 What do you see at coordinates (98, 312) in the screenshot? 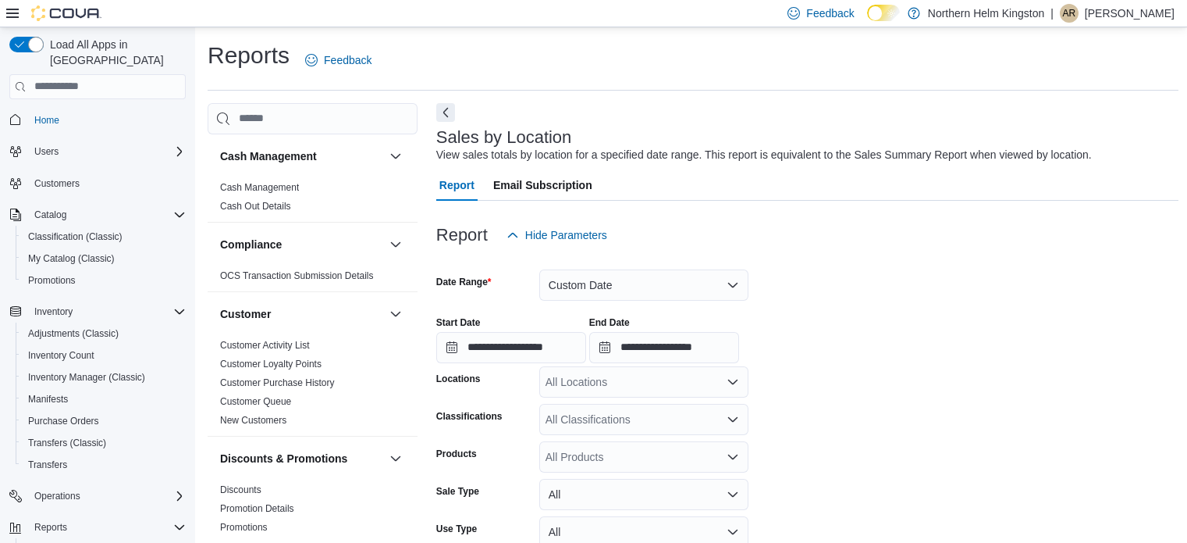
I see `button: Inventory` at bounding box center [98, 312].